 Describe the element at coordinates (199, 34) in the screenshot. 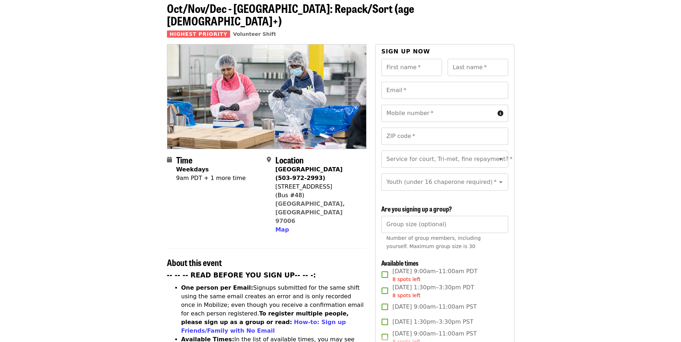

I see `span: Highest Priority` at that location.